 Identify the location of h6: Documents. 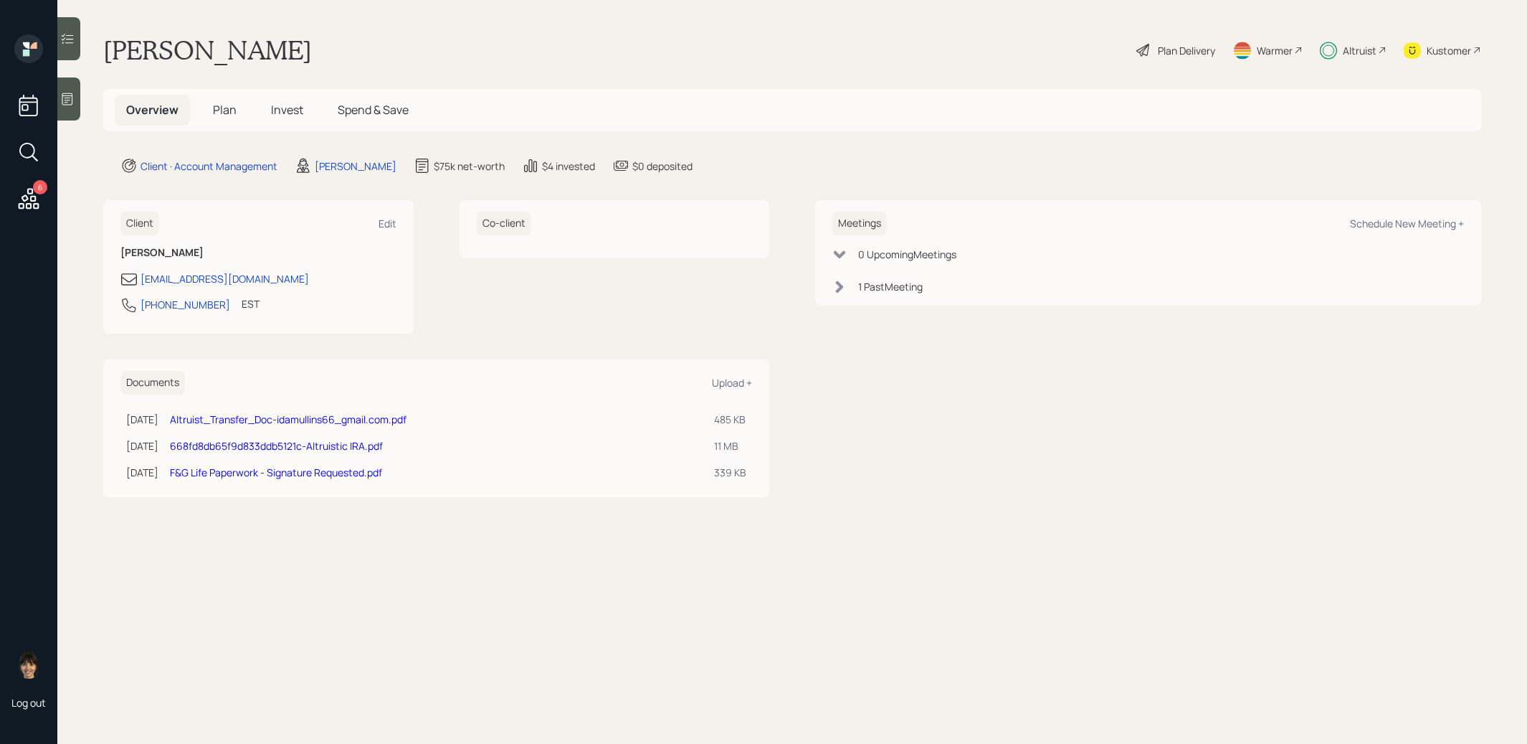
(153, 382).